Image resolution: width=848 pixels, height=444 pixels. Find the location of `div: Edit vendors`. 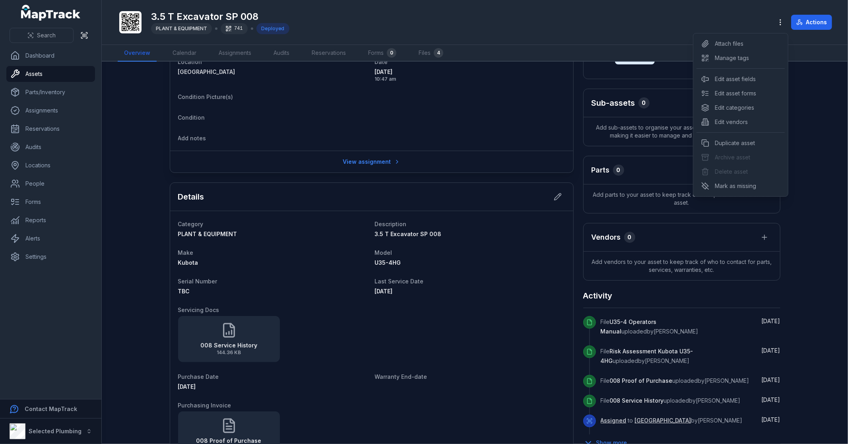

div: Edit vendors is located at coordinates (740, 122).